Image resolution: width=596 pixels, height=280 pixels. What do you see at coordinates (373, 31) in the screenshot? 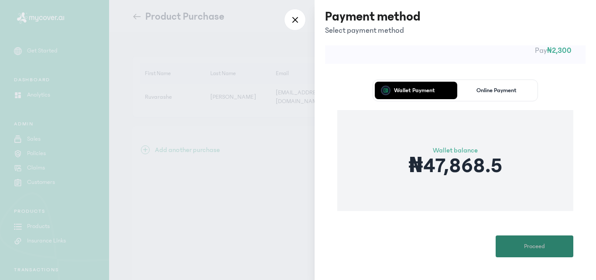
I see `p: Select payment method` at bounding box center [373, 31].